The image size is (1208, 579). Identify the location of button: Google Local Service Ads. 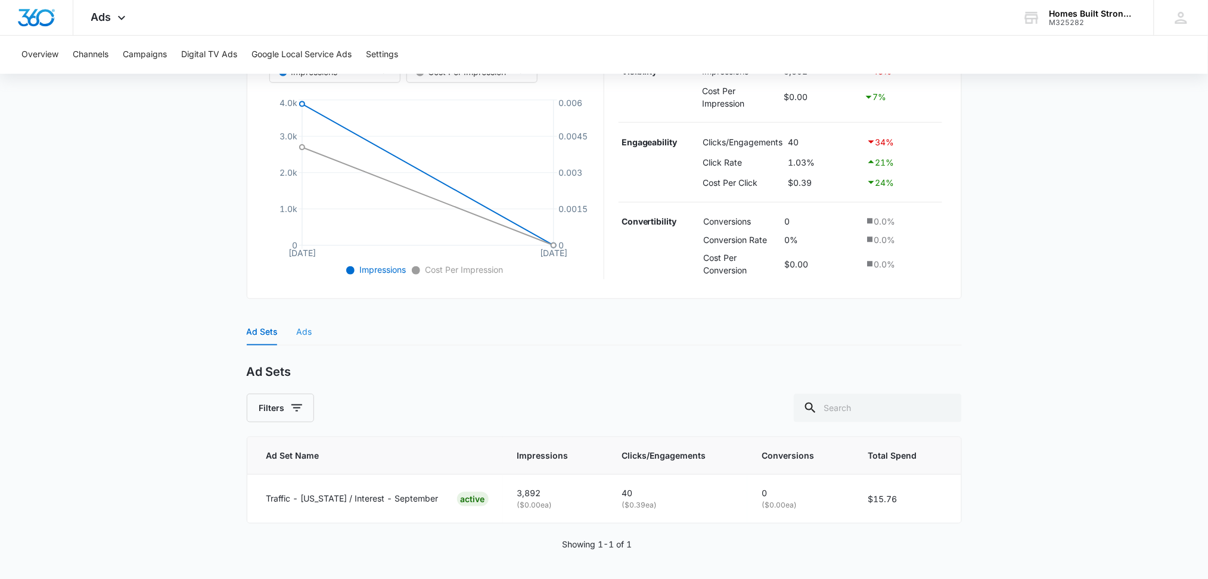
(301, 55).